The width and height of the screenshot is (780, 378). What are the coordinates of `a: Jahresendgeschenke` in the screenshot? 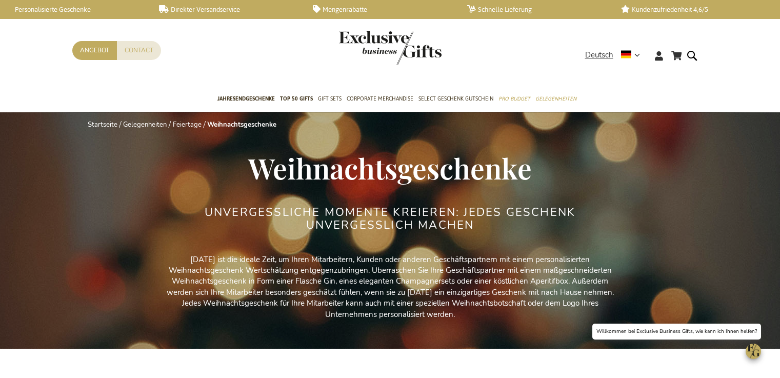 It's located at (246, 99).